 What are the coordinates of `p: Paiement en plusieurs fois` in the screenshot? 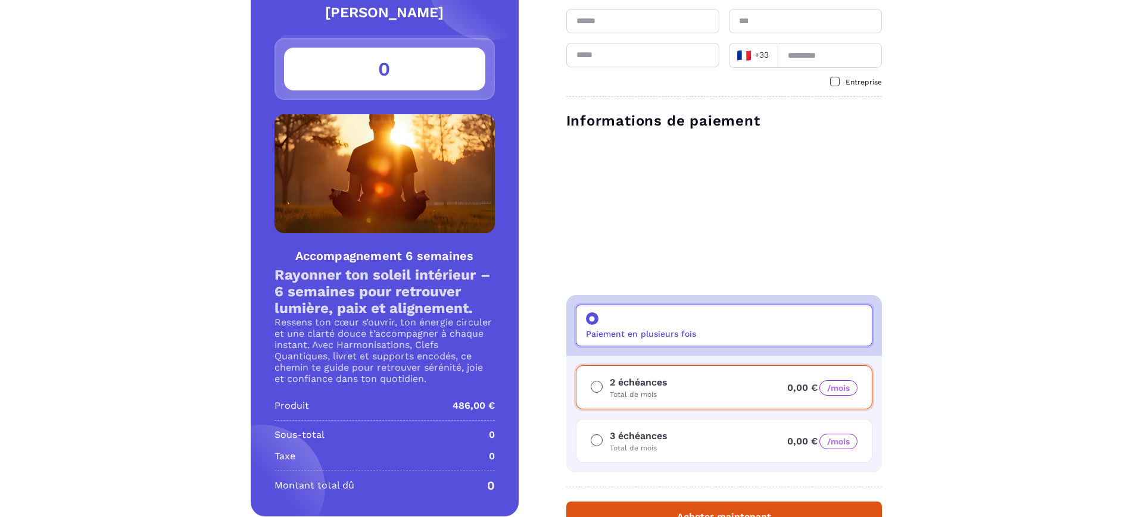 It's located at (641, 334).